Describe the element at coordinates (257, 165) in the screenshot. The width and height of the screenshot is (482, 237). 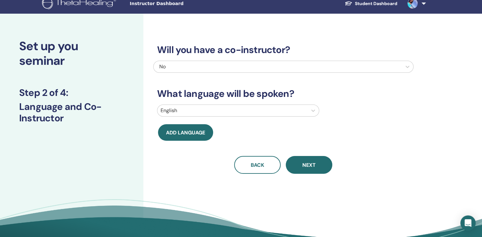
I see `span: Back` at that location.